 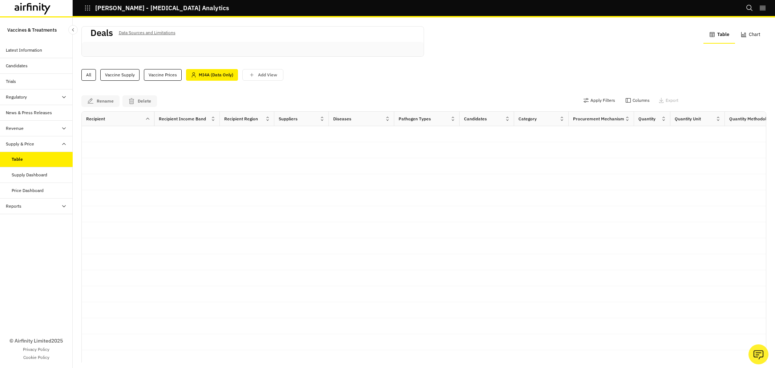 What do you see at coordinates (750, 8) in the screenshot?
I see `button: Search` at bounding box center [750, 8].